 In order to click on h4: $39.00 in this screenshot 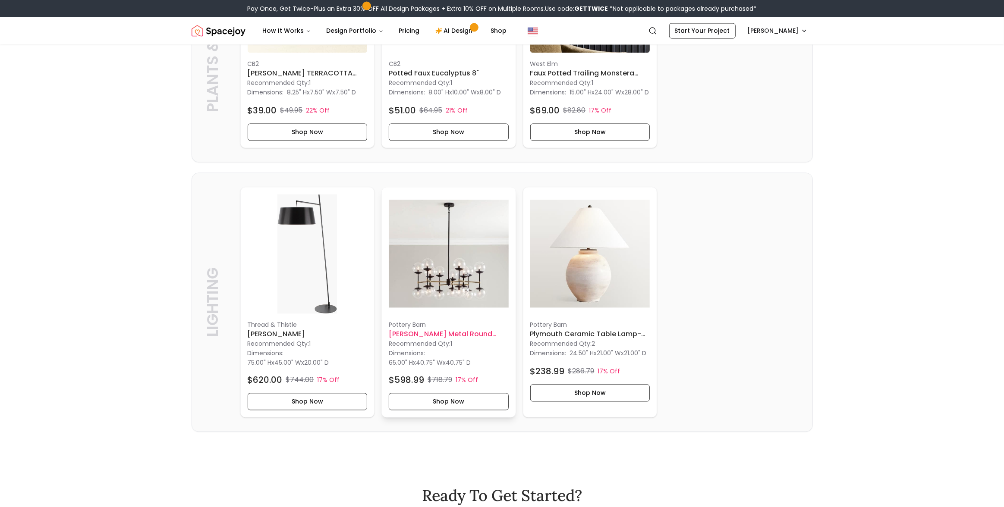, I will do `click(262, 111)`.